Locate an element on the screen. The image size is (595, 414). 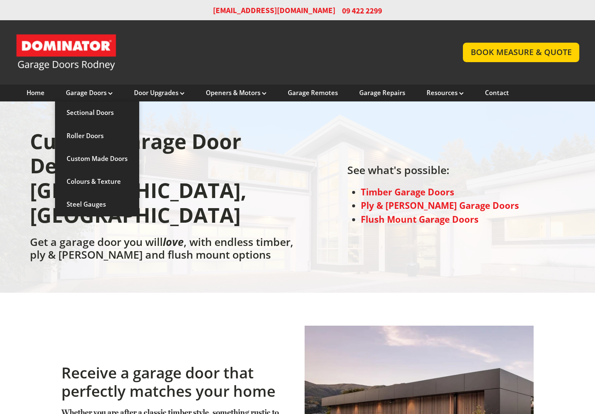
a: BOOK MEASURE & QUOTE is located at coordinates (521, 52).